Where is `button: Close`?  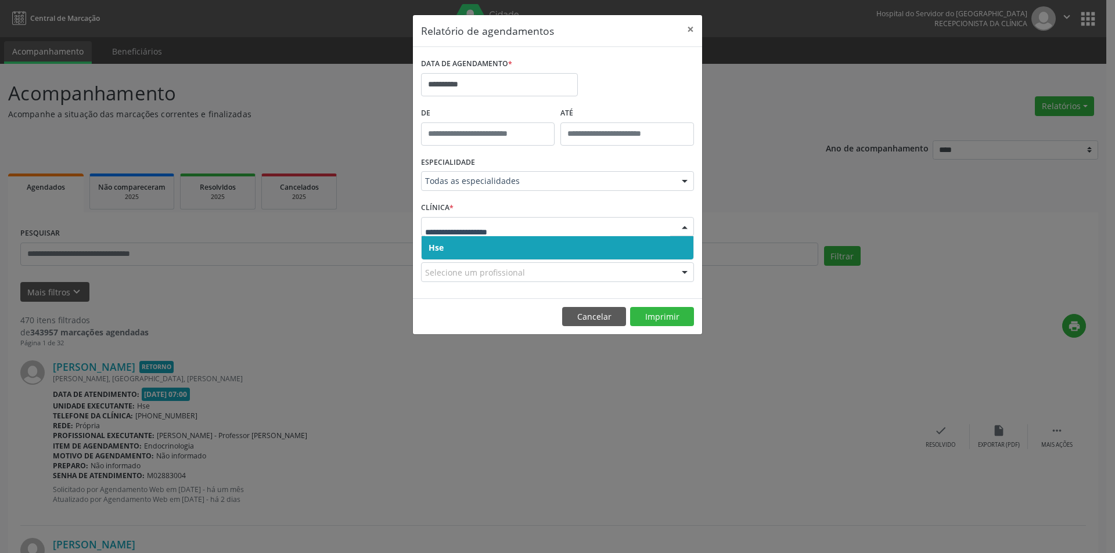
button: Close is located at coordinates (691, 29).